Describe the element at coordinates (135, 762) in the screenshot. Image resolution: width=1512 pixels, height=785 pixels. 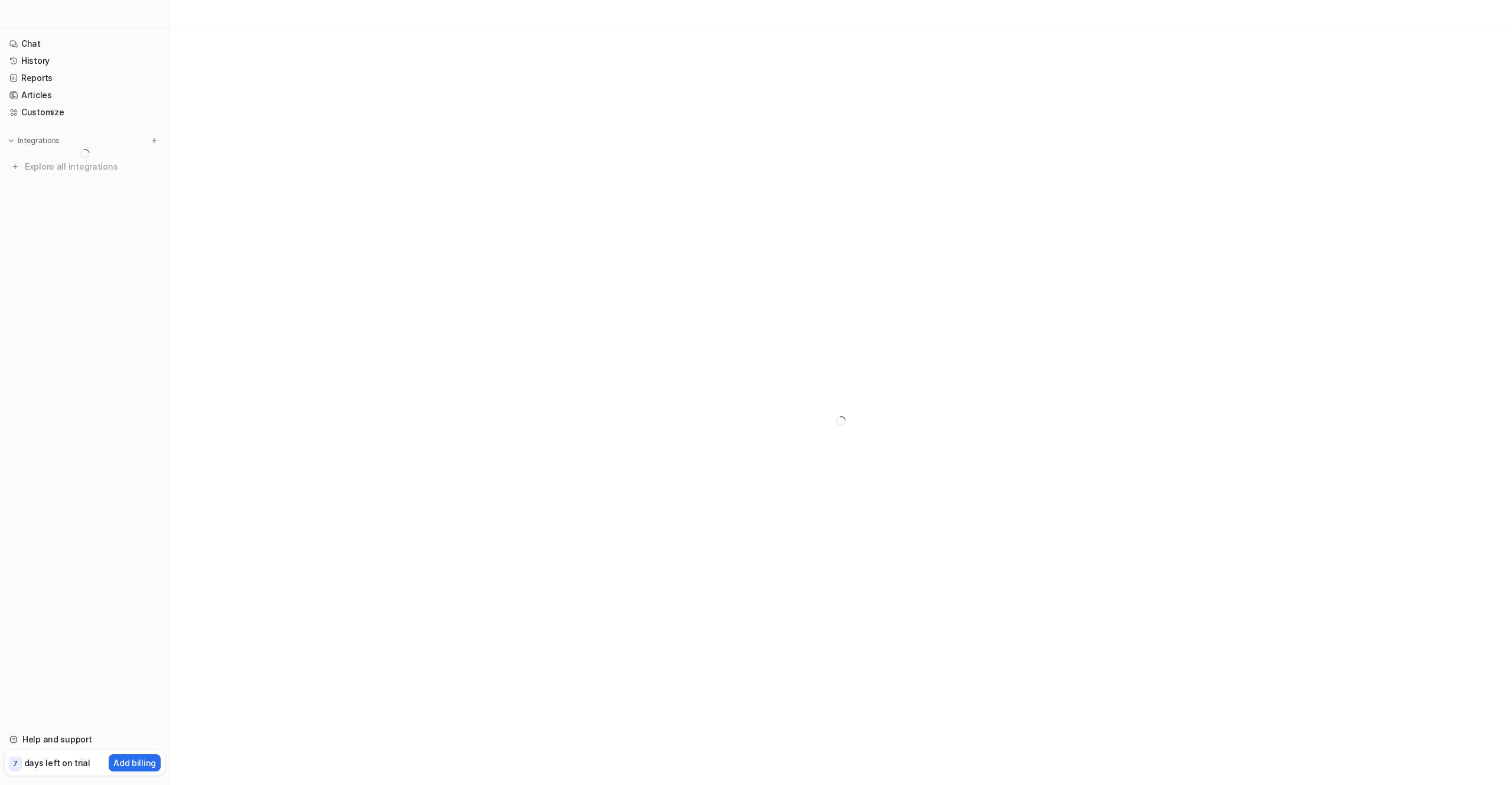
I see `p: Add billing` at that location.